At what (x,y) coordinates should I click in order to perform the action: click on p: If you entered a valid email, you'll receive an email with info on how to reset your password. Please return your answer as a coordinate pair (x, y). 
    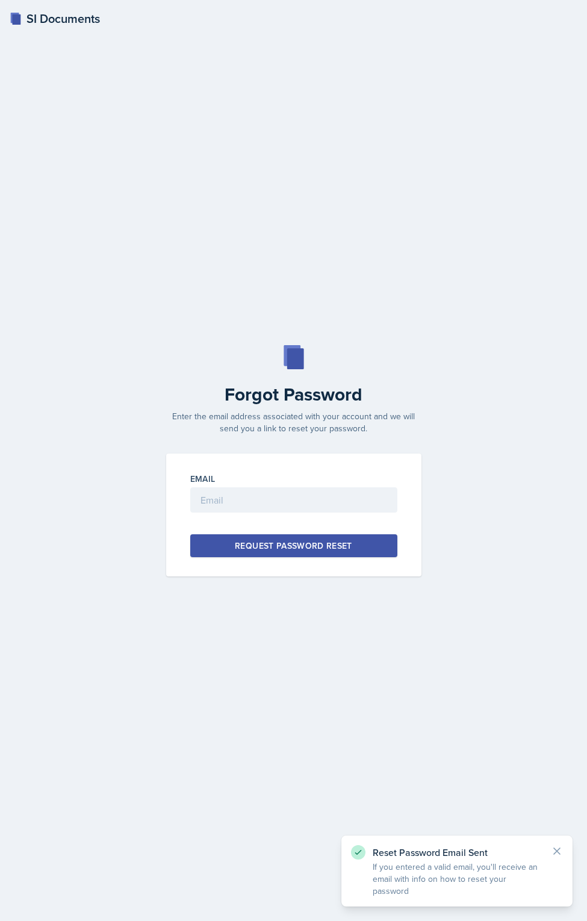
    Looking at the image, I should click on (457, 878).